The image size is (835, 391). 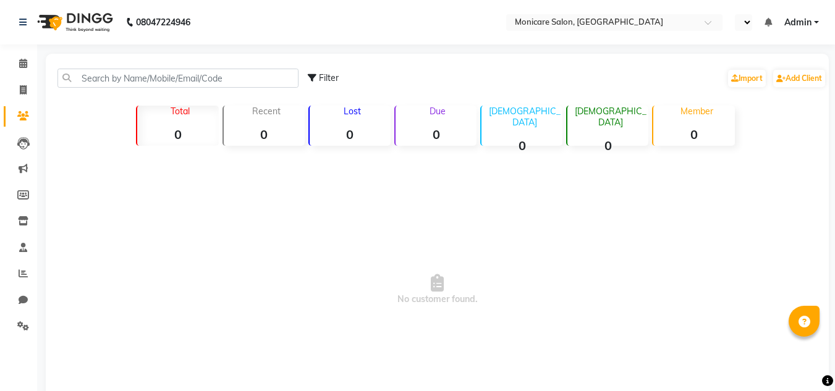 What do you see at coordinates (163, 22) in the screenshot?
I see `b: 08047224946` at bounding box center [163, 22].